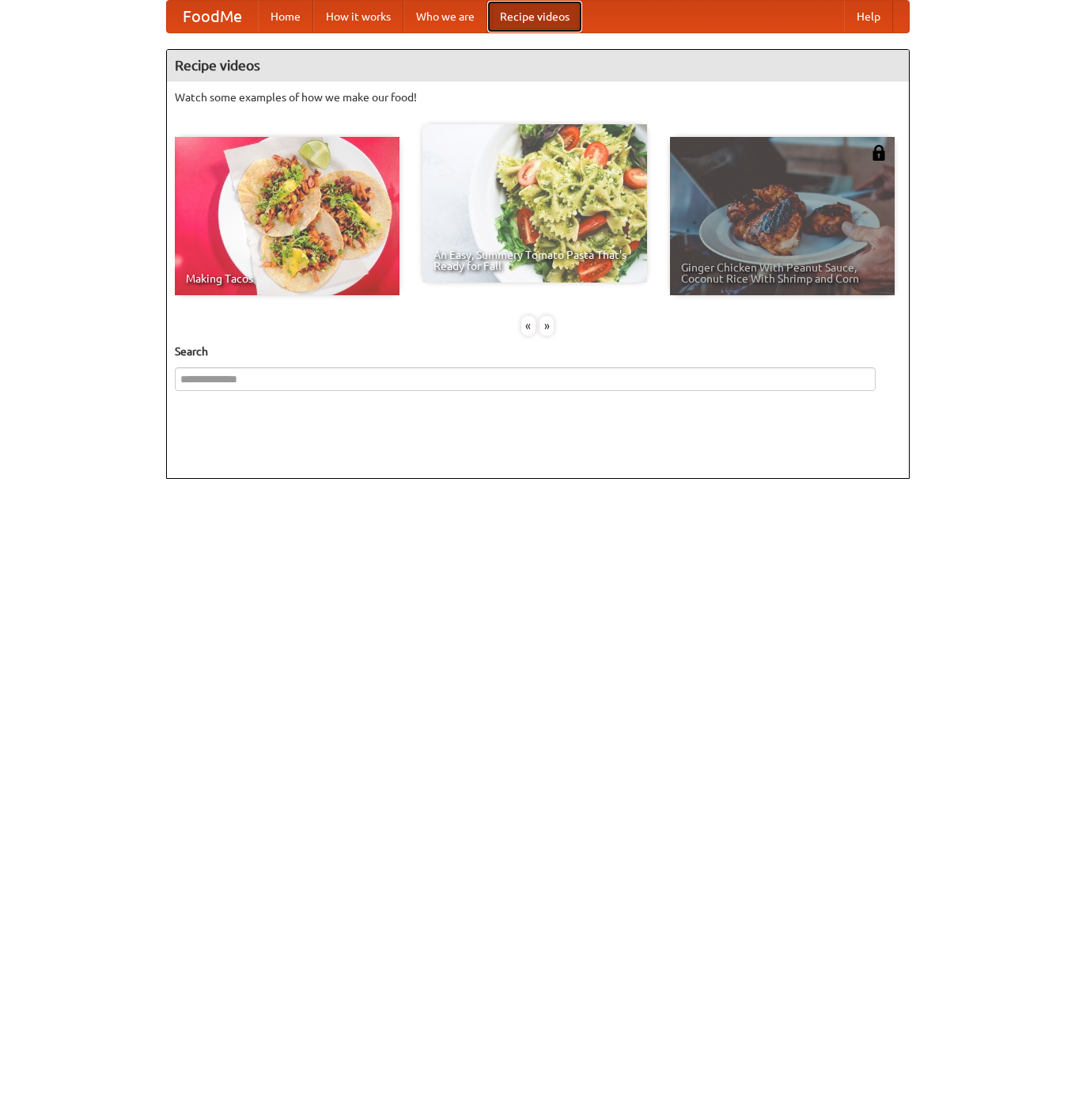 The image size is (1075, 1120). Describe the element at coordinates (535, 17) in the screenshot. I see `a: Recipe videos` at that location.